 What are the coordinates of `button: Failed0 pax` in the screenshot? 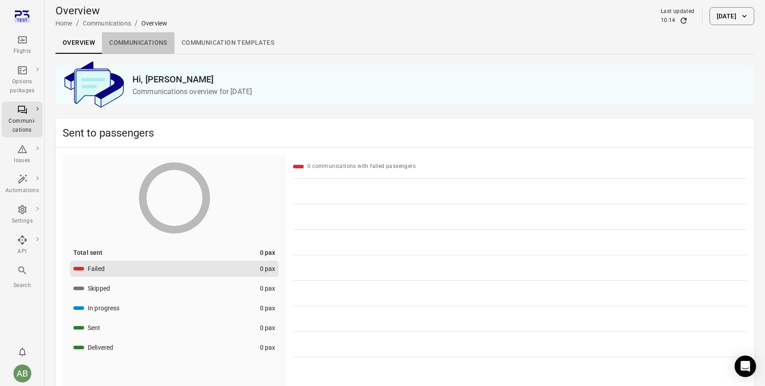 It's located at (174, 268).